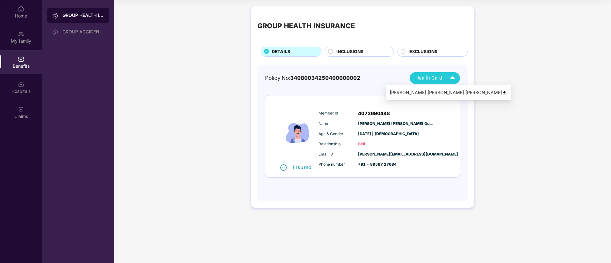 The image size is (611, 263). Describe the element at coordinates (350, 52) in the screenshot. I see `span: INCLUSIONS` at that location.